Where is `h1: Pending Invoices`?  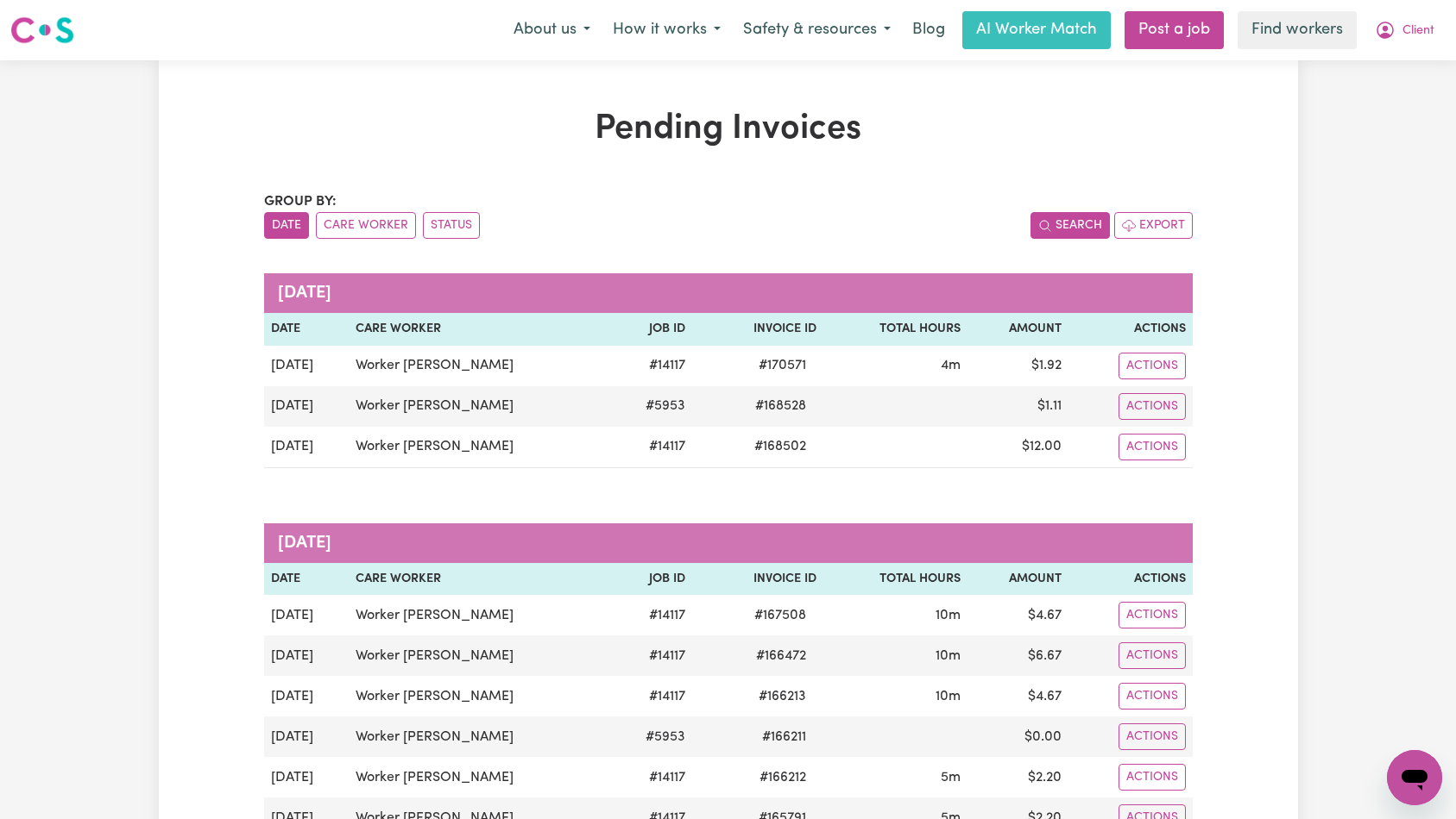 h1: Pending Invoices is located at coordinates (728, 130).